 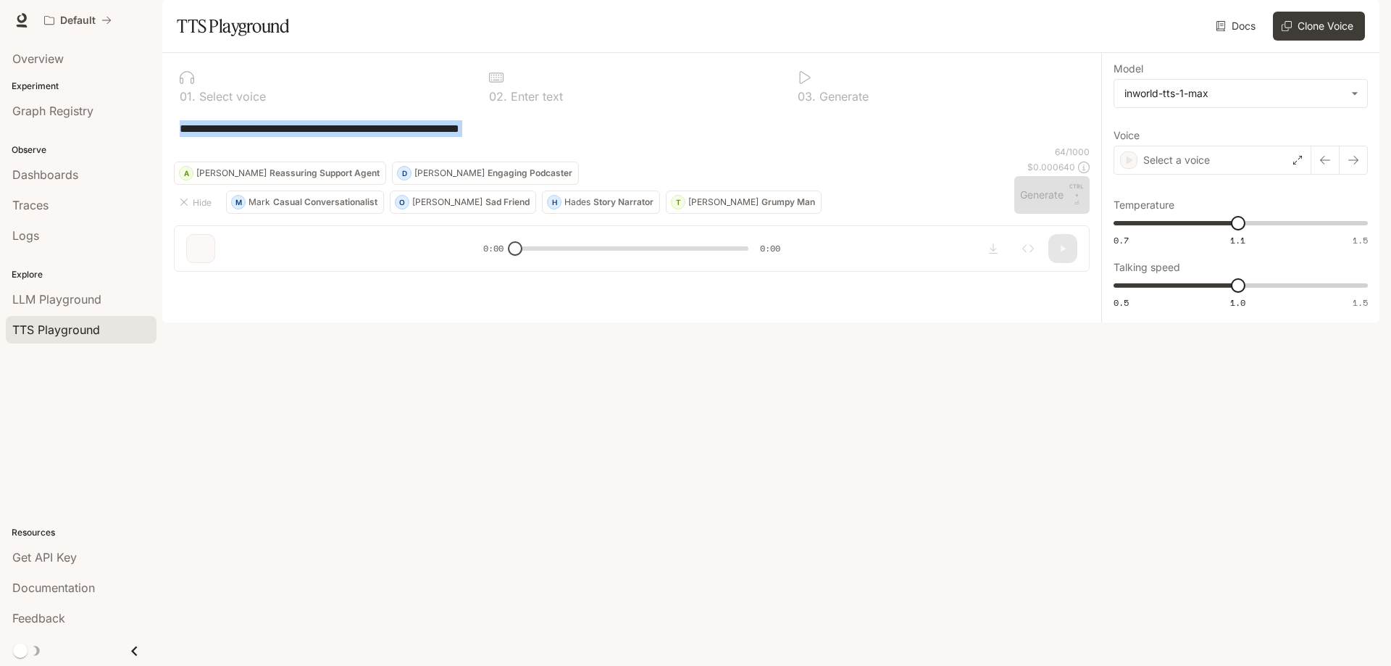 I want to click on p: Temperature, so click(x=1144, y=205).